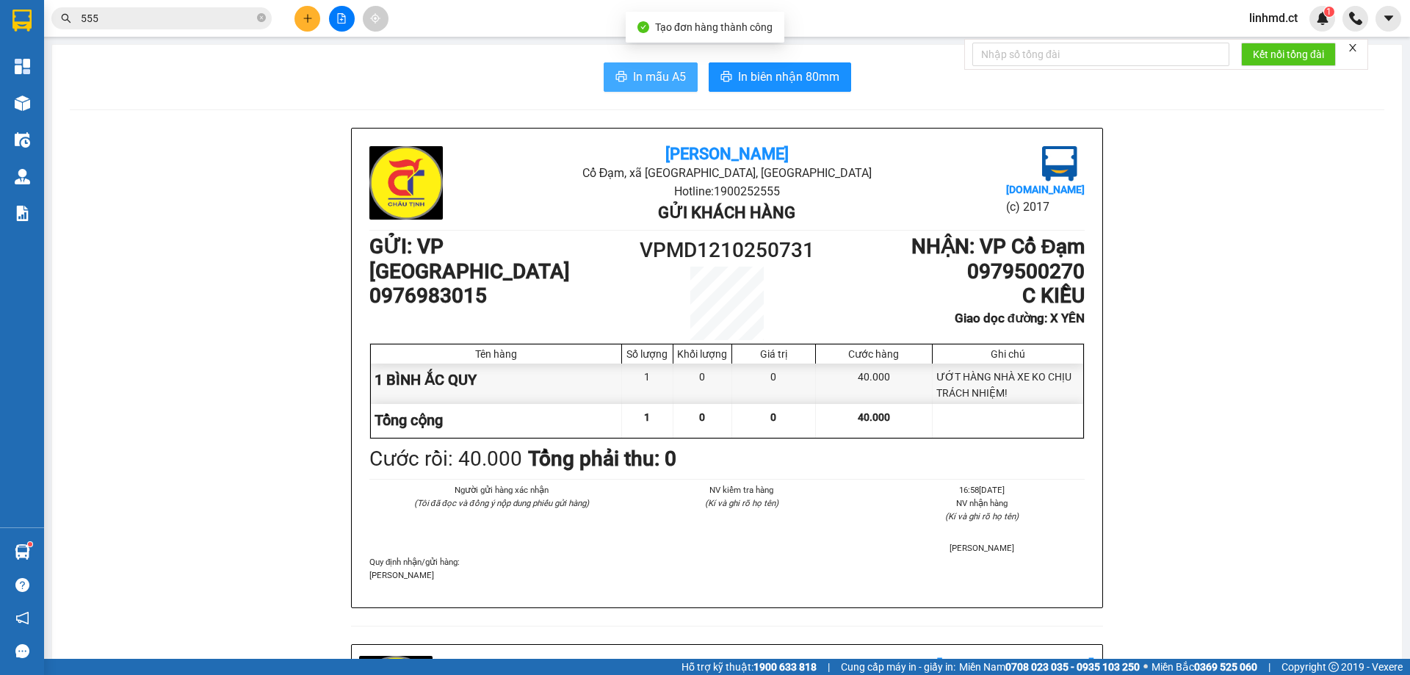  I want to click on span: Tổng cộng, so click(408, 420).